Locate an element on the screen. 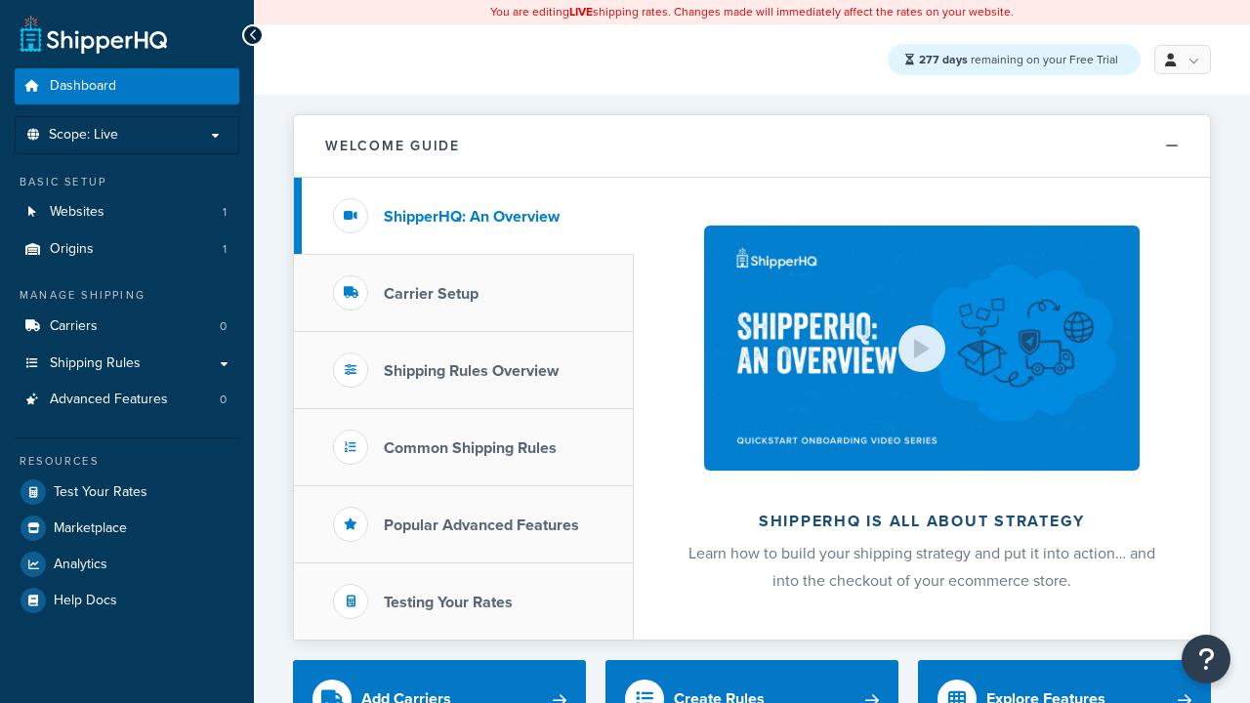 The width and height of the screenshot is (1250, 703). span: Help Docs is located at coordinates (85, 601).